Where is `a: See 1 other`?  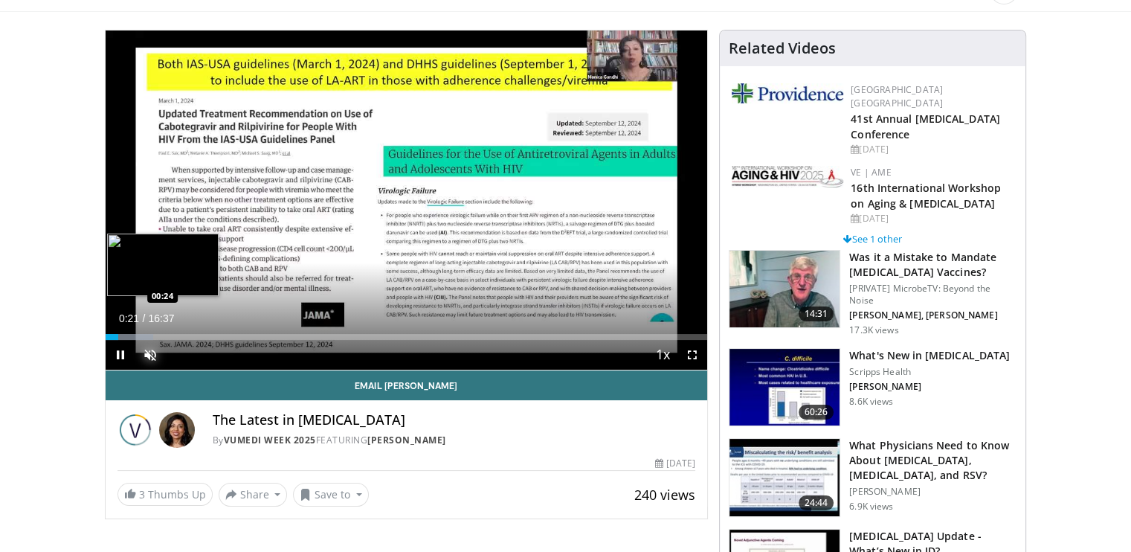 a: See 1 other is located at coordinates (872, 239).